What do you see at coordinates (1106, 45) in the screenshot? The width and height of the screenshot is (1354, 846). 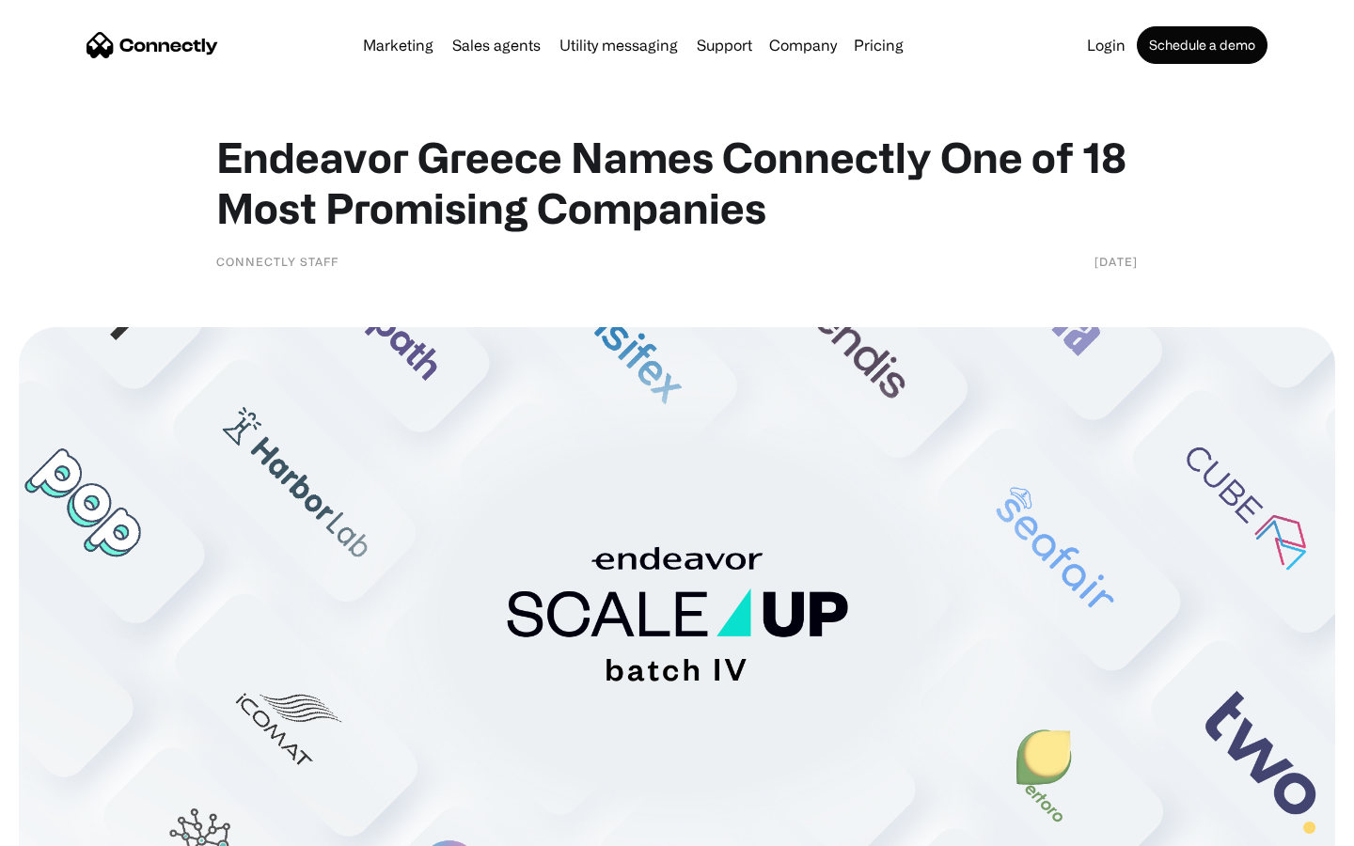 I see `a: Login` at bounding box center [1106, 45].